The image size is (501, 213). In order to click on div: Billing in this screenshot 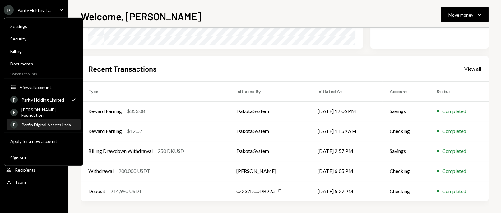, I will do `click(44, 51)`.